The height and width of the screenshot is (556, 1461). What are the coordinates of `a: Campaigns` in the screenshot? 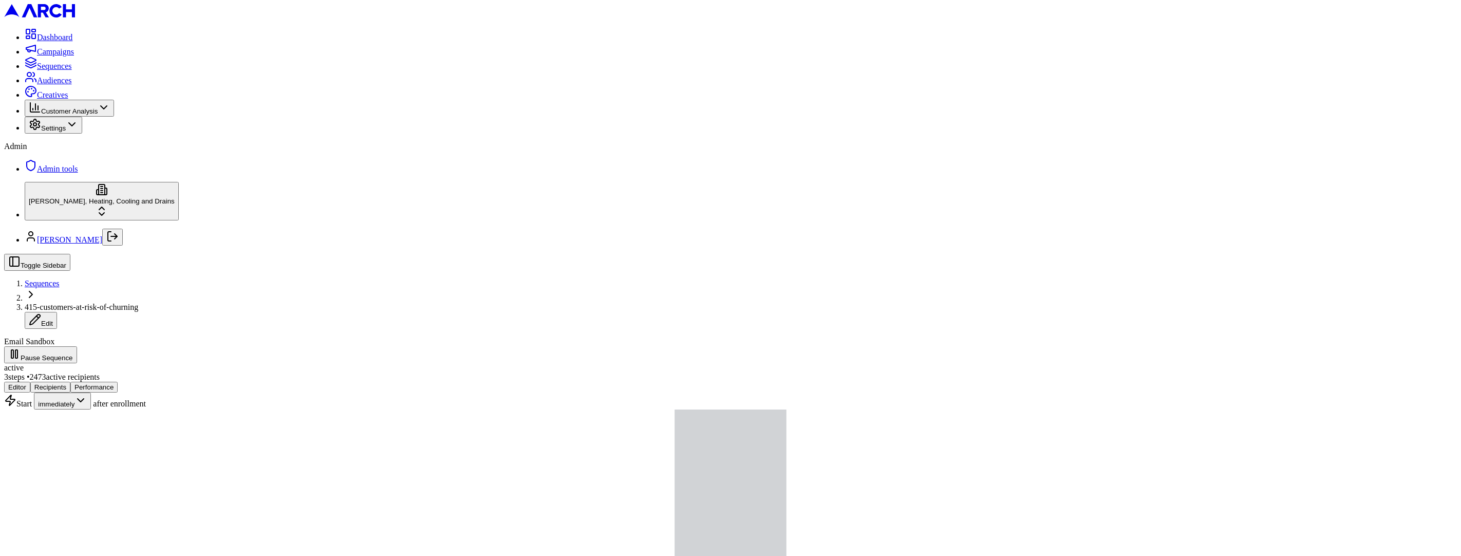 It's located at (49, 51).